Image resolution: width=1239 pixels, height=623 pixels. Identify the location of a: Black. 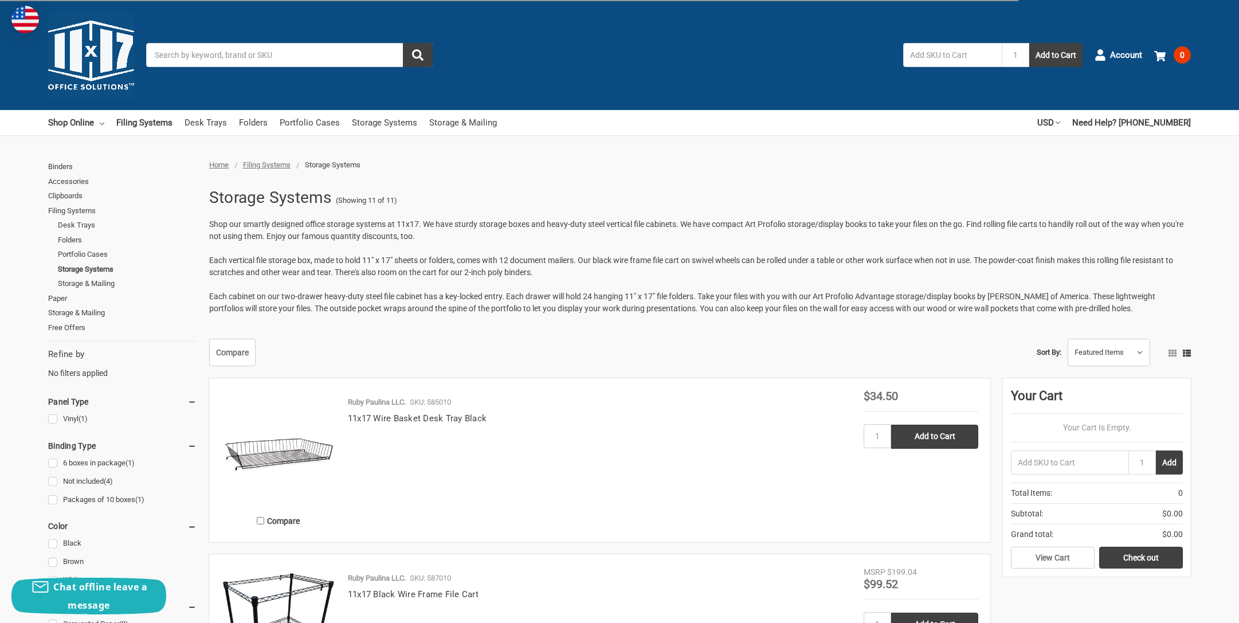
(122, 543).